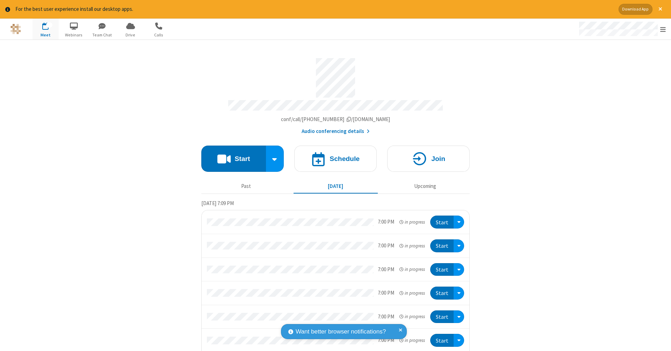 The height and width of the screenshot is (351, 671). I want to click on button: Close alert, so click(661, 9).